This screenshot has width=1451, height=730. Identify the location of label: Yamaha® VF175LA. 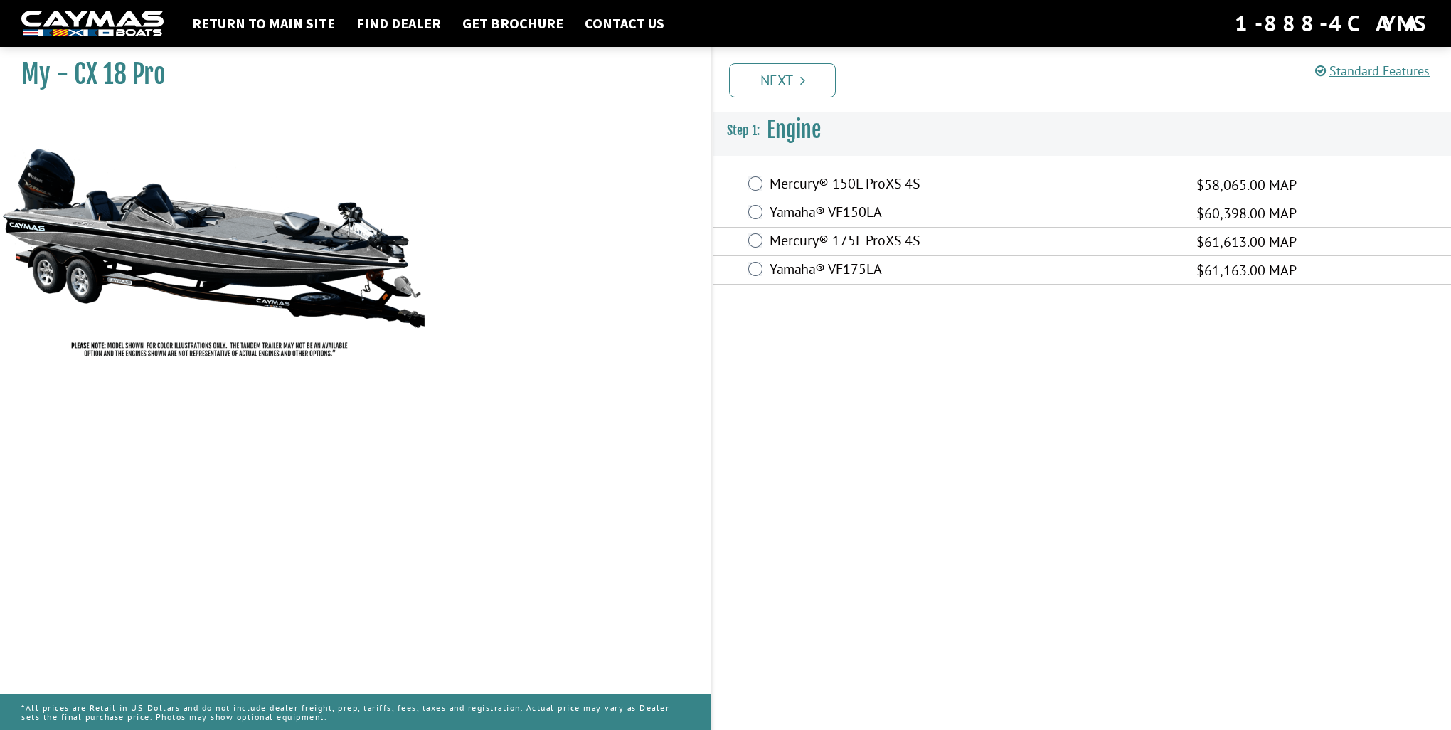
(974, 270).